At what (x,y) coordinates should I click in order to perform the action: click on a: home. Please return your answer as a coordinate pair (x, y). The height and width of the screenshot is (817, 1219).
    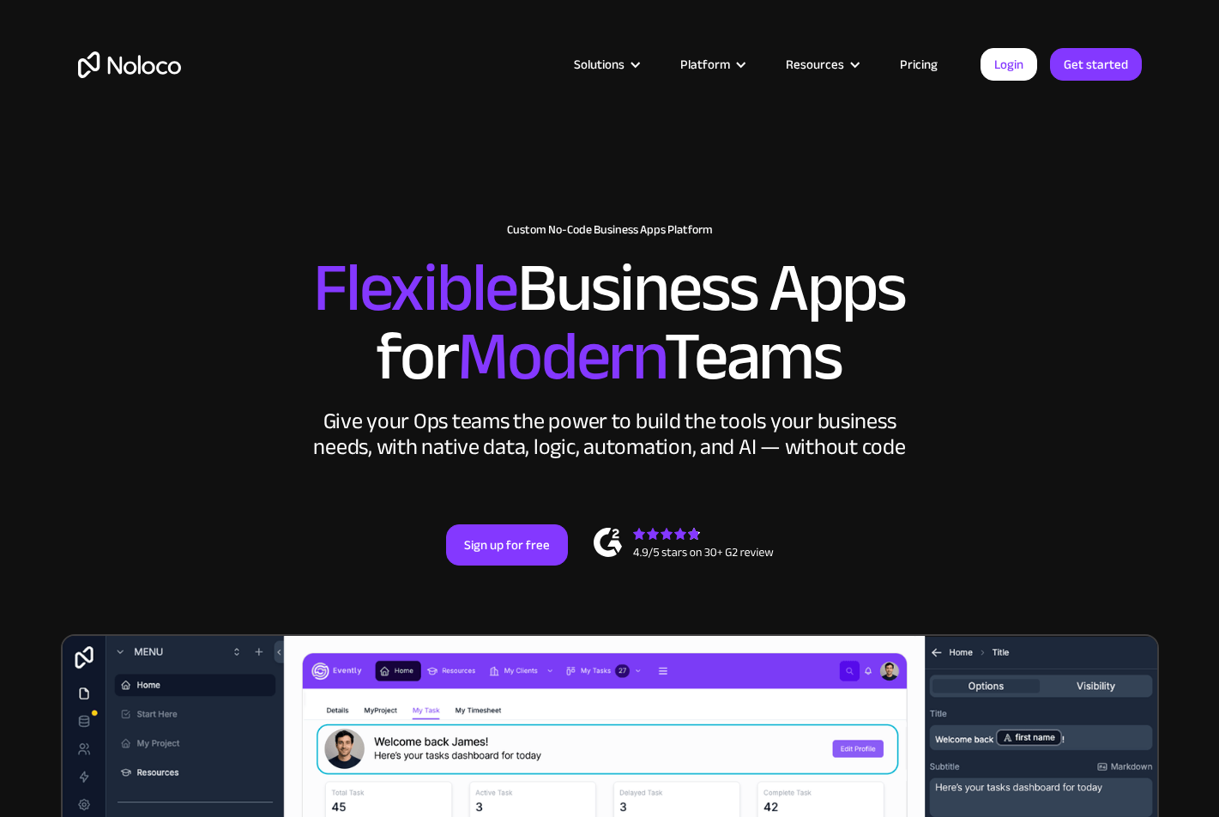
    Looking at the image, I should click on (130, 64).